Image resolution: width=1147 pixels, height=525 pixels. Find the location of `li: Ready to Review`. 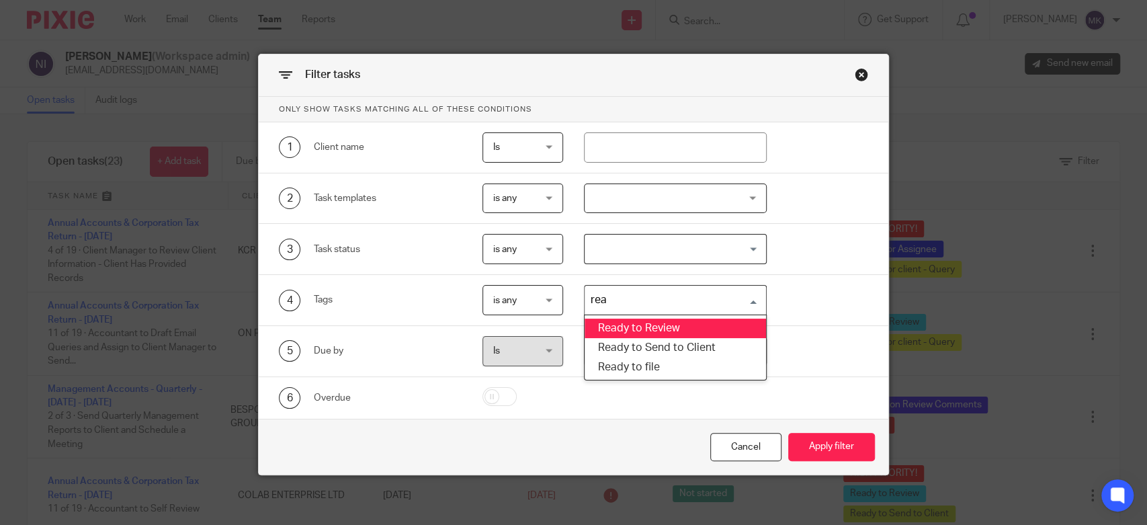

li: Ready to Review is located at coordinates (674, 328).